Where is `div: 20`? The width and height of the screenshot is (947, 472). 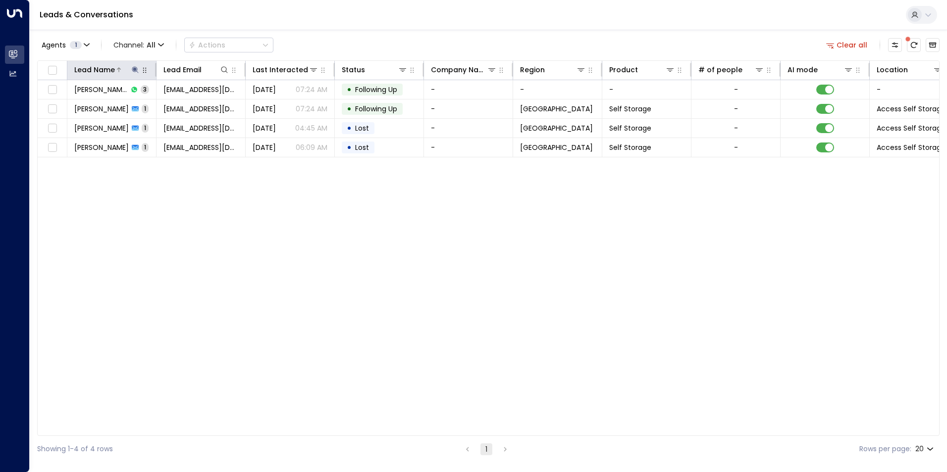
div: 20 is located at coordinates (925, 449).